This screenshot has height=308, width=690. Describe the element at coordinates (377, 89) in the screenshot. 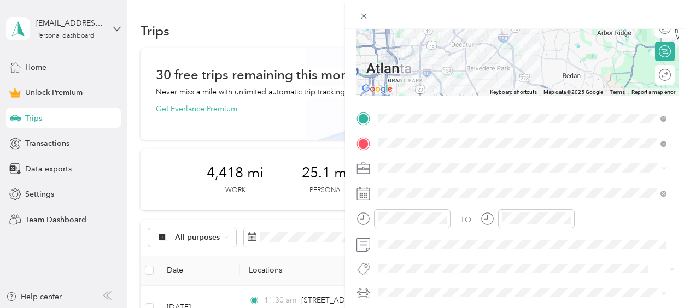

I see `a: Open this area in Google Maps (opens a new window)` at that location.